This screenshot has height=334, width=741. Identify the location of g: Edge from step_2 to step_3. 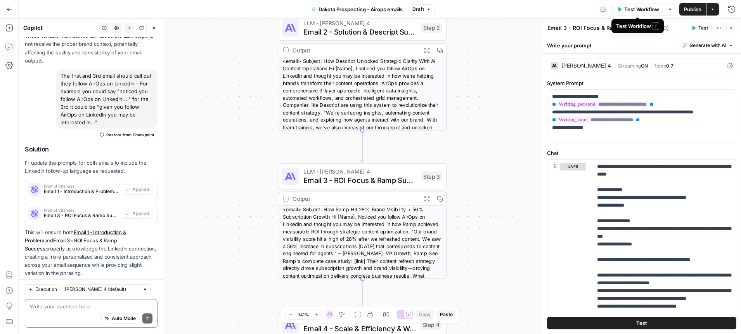
(362, 146).